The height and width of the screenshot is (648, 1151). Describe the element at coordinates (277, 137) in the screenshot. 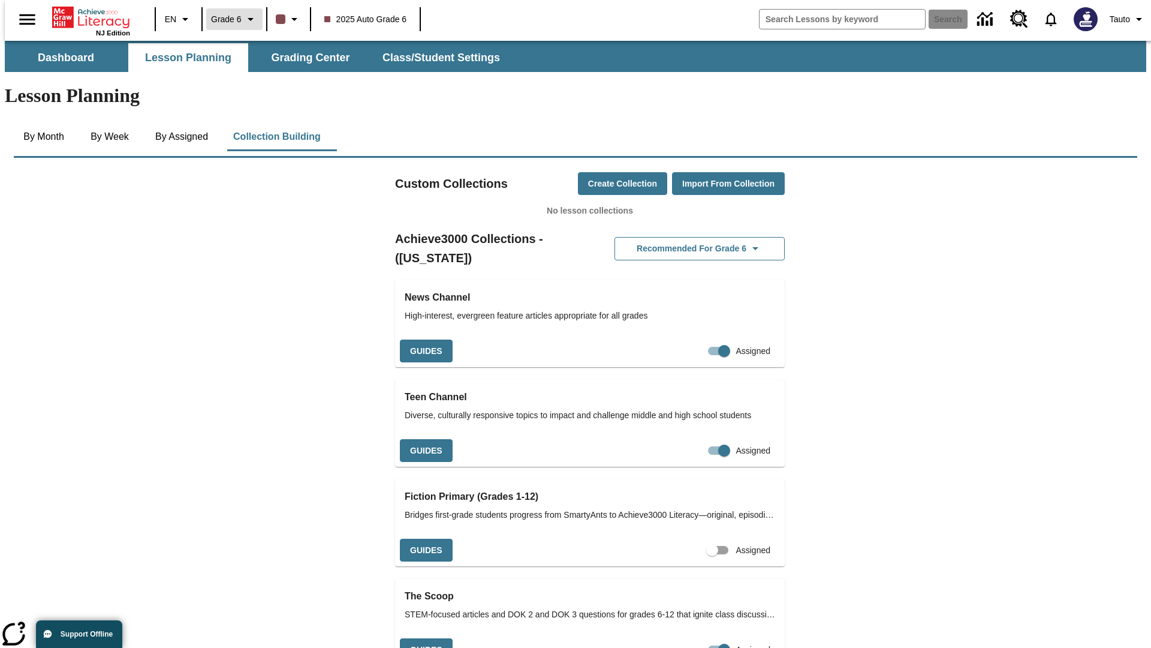

I see `button: Collection Building` at that location.